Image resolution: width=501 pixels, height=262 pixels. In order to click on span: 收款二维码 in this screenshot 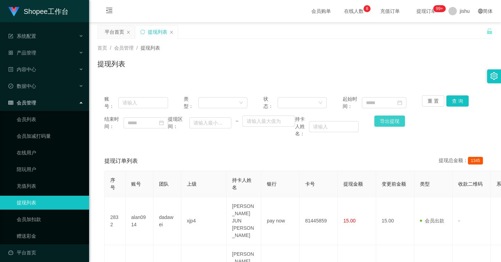, I will do `click(470, 184)`.